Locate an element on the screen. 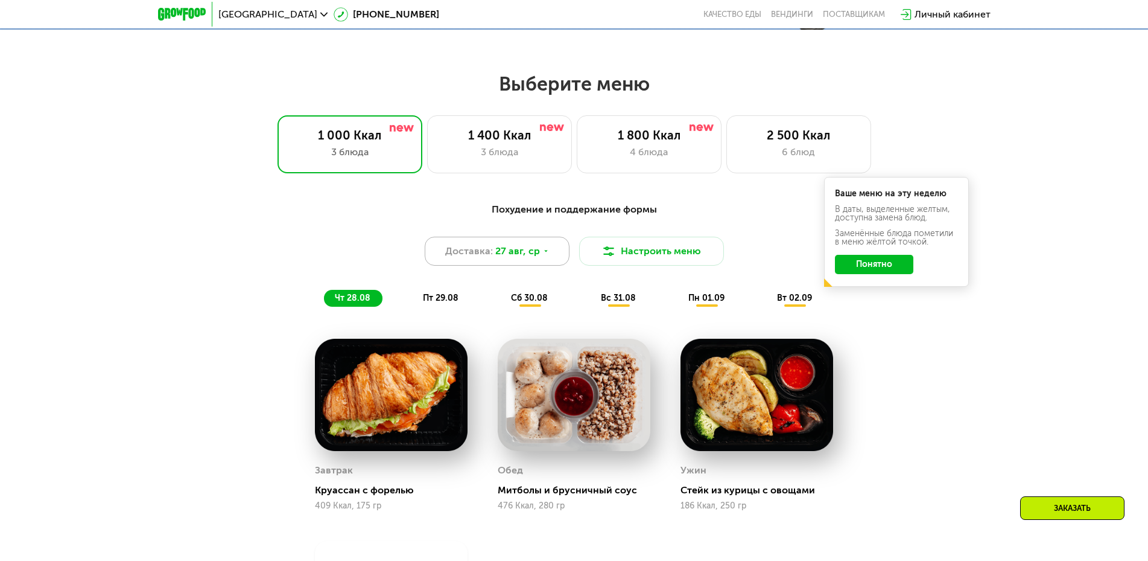 Image resolution: width=1148 pixels, height=561 pixels. button: Понятно is located at coordinates (874, 264).